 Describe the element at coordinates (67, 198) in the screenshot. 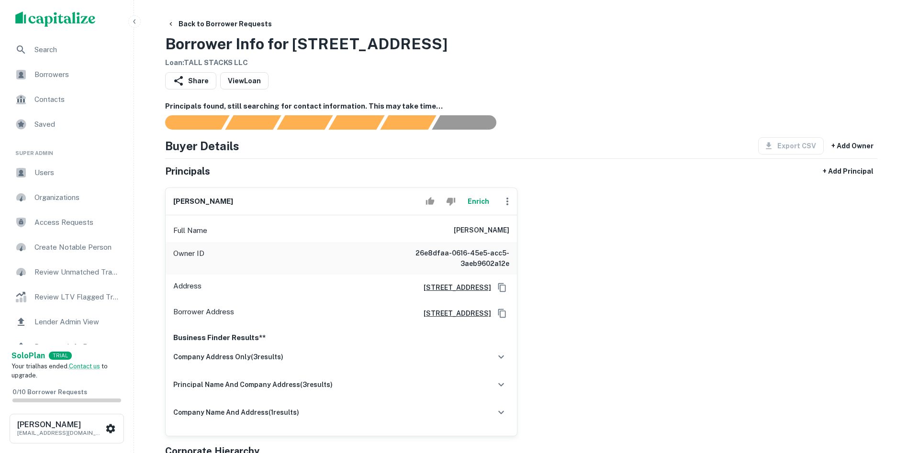

I see `div: Organizations` at that location.